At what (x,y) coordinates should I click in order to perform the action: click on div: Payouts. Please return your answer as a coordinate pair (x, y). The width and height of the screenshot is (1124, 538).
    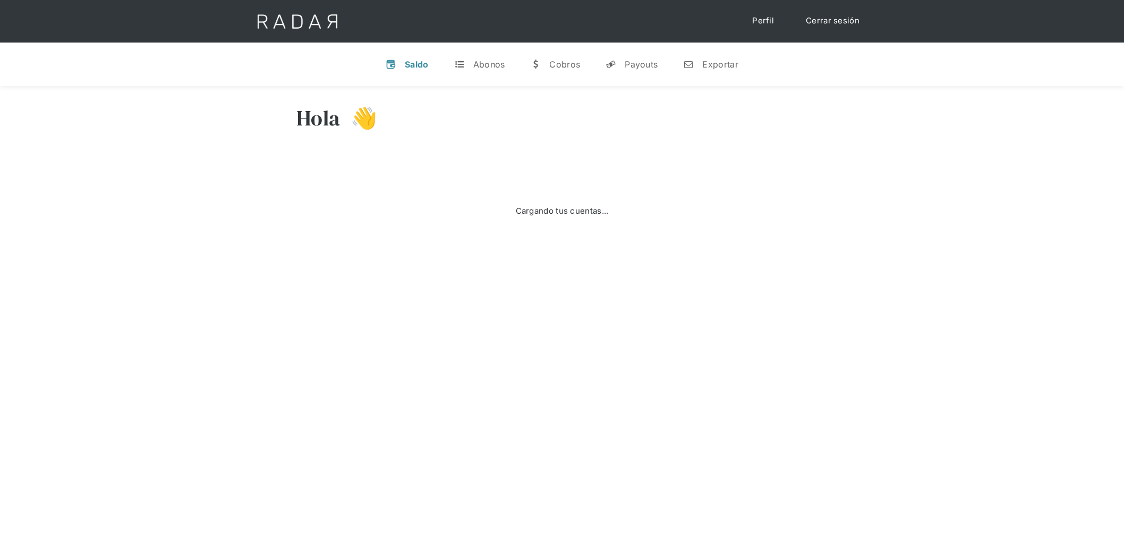
    Looking at the image, I should click on (641, 64).